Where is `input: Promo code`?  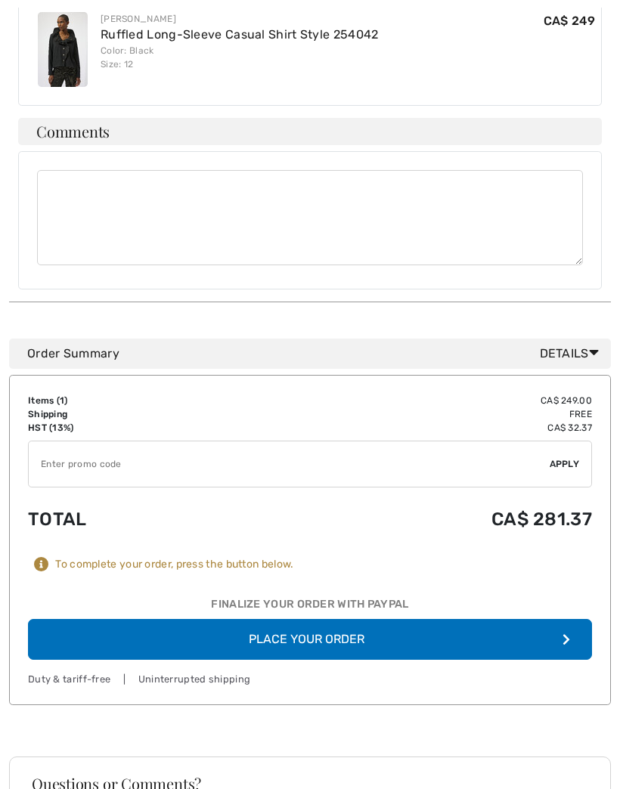 input: Promo code is located at coordinates (289, 464).